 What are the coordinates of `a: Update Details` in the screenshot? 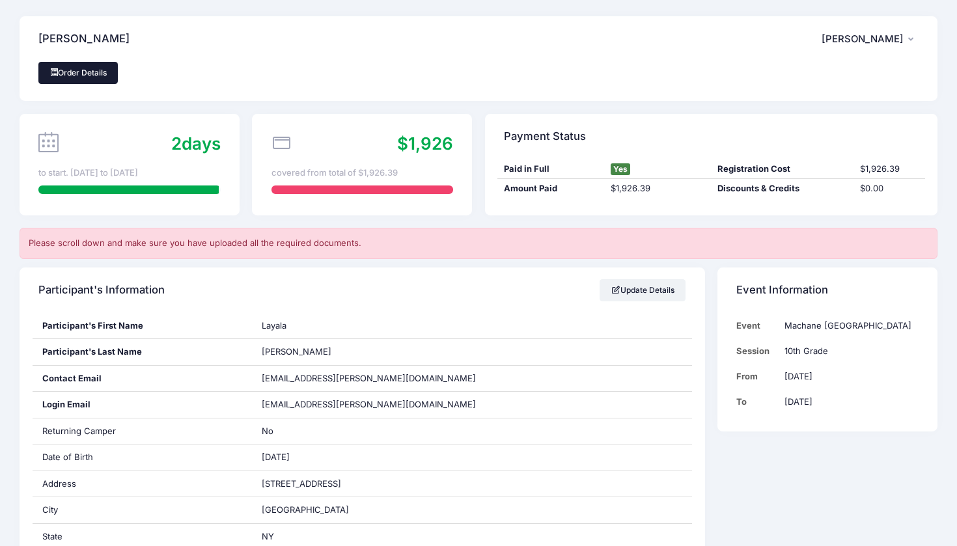 It's located at (643, 290).